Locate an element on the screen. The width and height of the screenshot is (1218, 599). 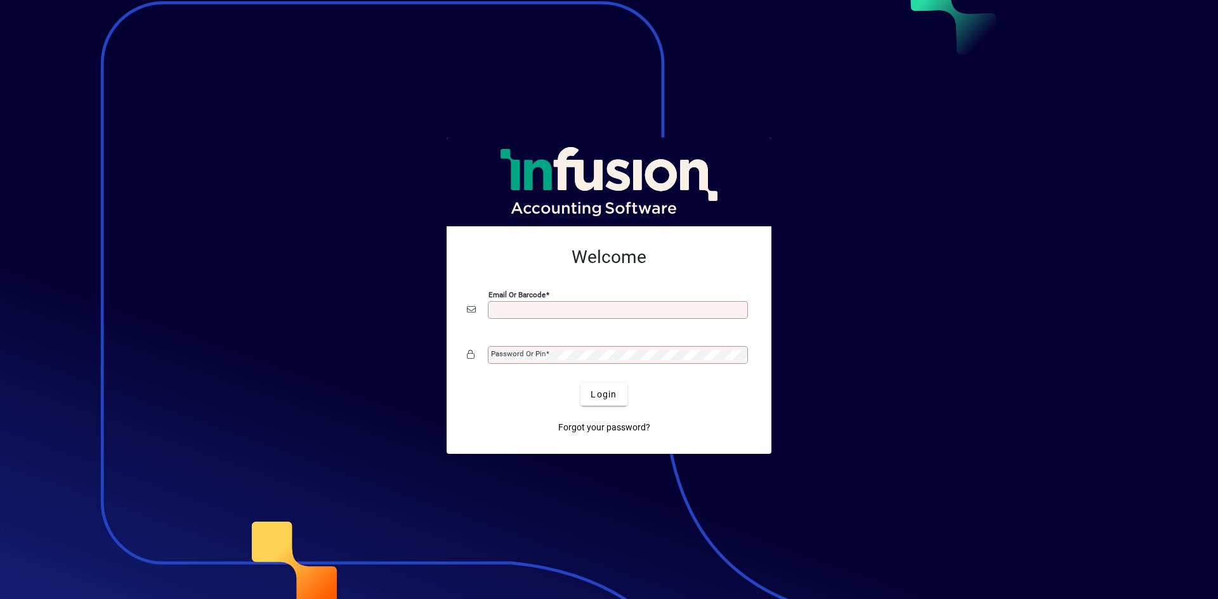
h2: Welcome is located at coordinates (609, 258).